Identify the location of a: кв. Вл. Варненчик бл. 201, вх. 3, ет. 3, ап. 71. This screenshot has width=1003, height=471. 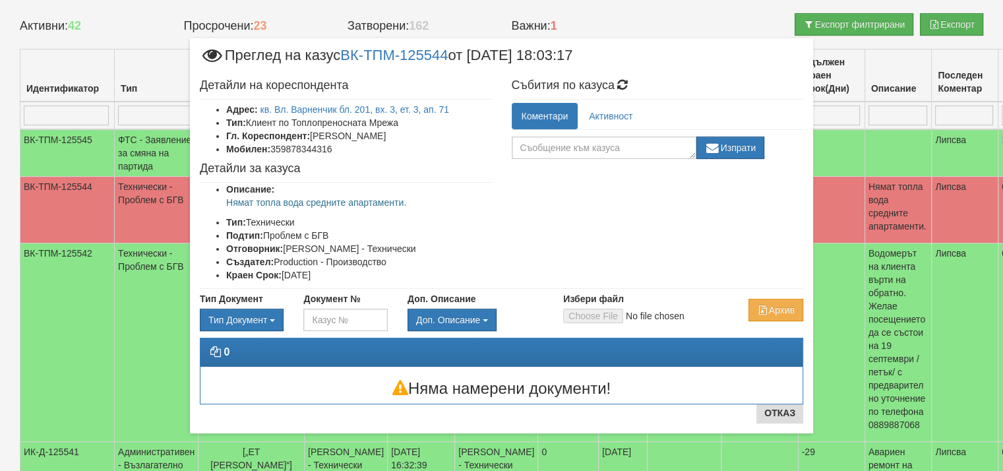
(355, 110).